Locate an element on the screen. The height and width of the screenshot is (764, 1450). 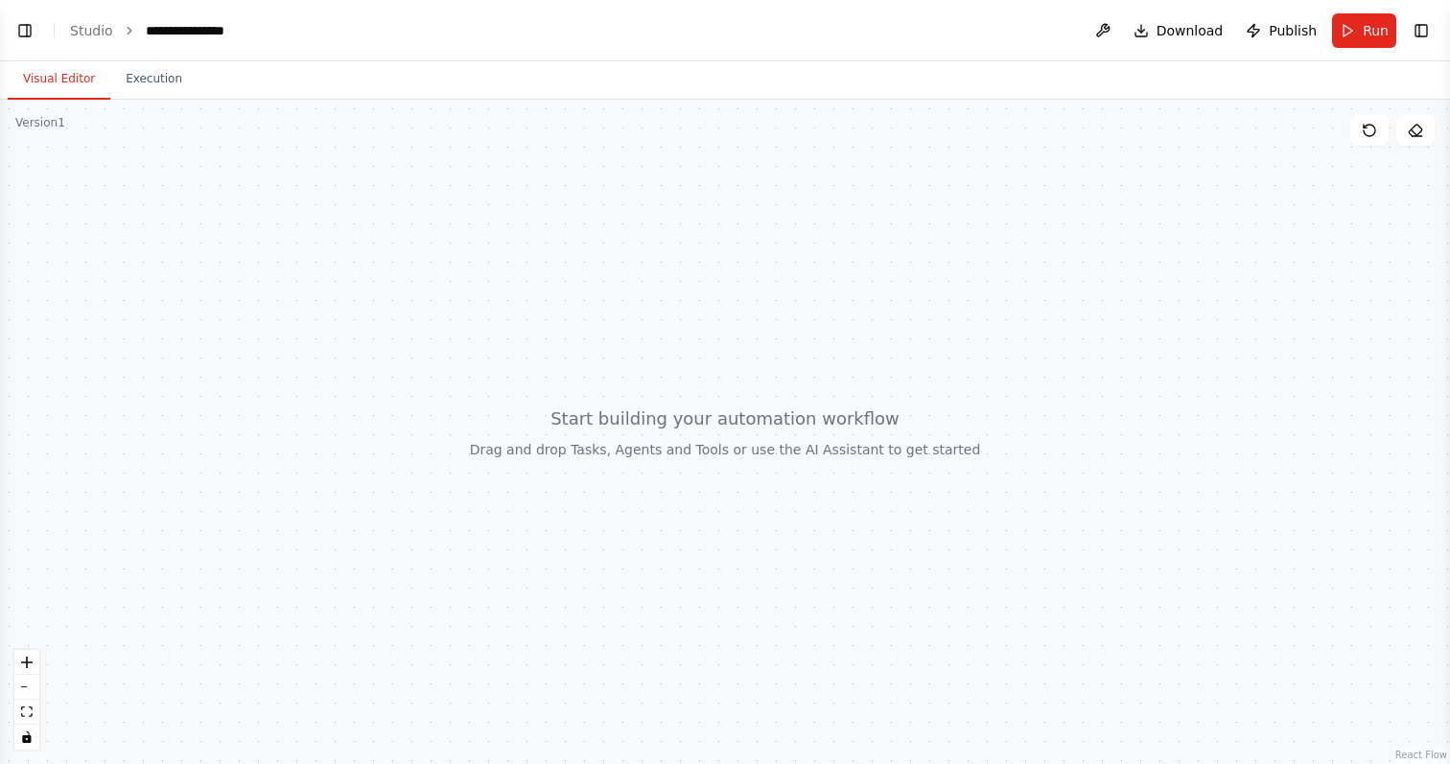
nav: breadcrumb is located at coordinates (157, 31).